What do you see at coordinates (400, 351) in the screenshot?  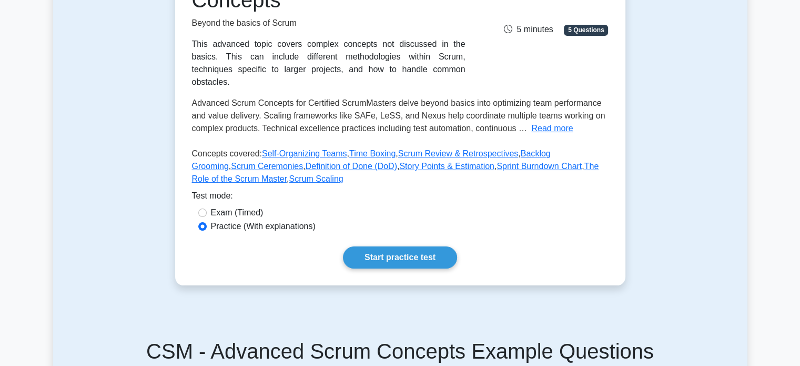 I see `h5: CSM - Advanced Scrum Concepts Example Questions` at bounding box center [400, 351].